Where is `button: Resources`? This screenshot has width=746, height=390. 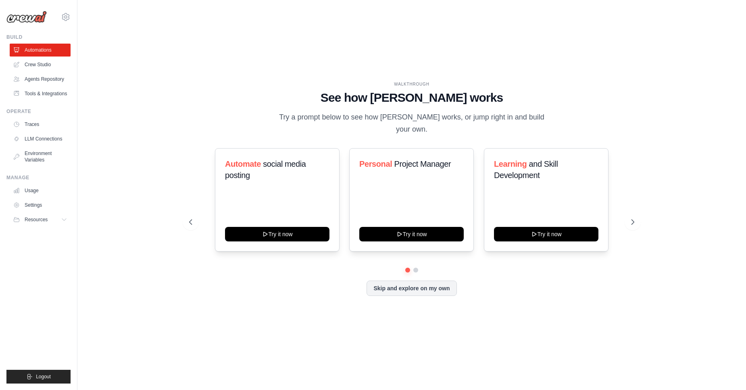 button: Resources is located at coordinates (40, 219).